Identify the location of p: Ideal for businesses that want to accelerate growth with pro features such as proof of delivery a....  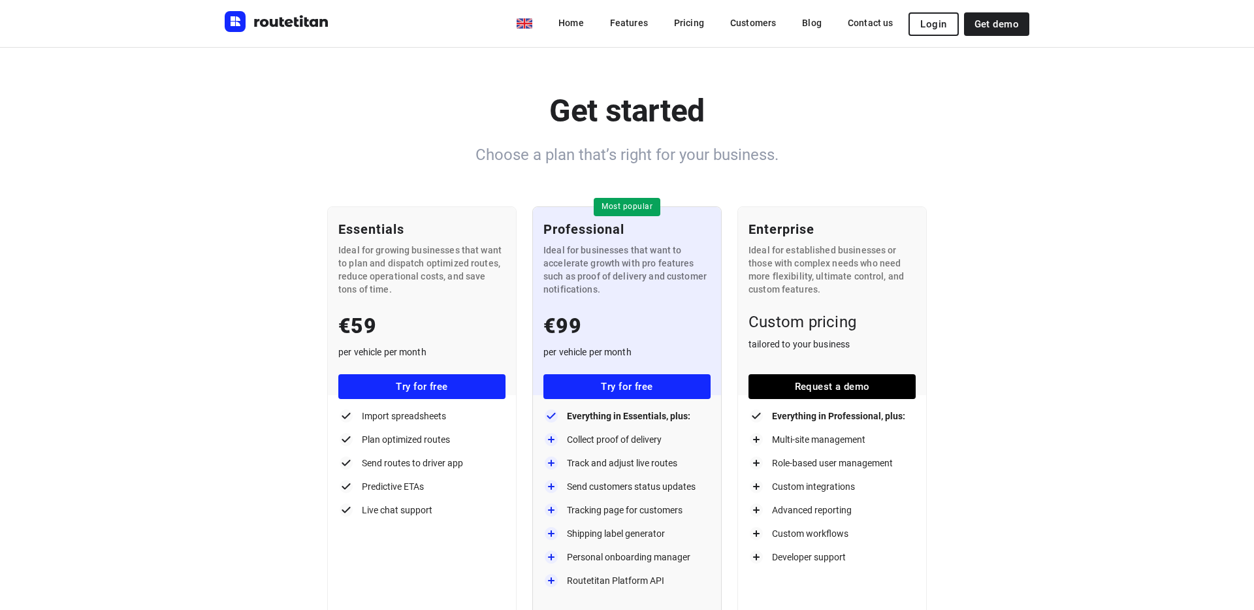
(627, 270).